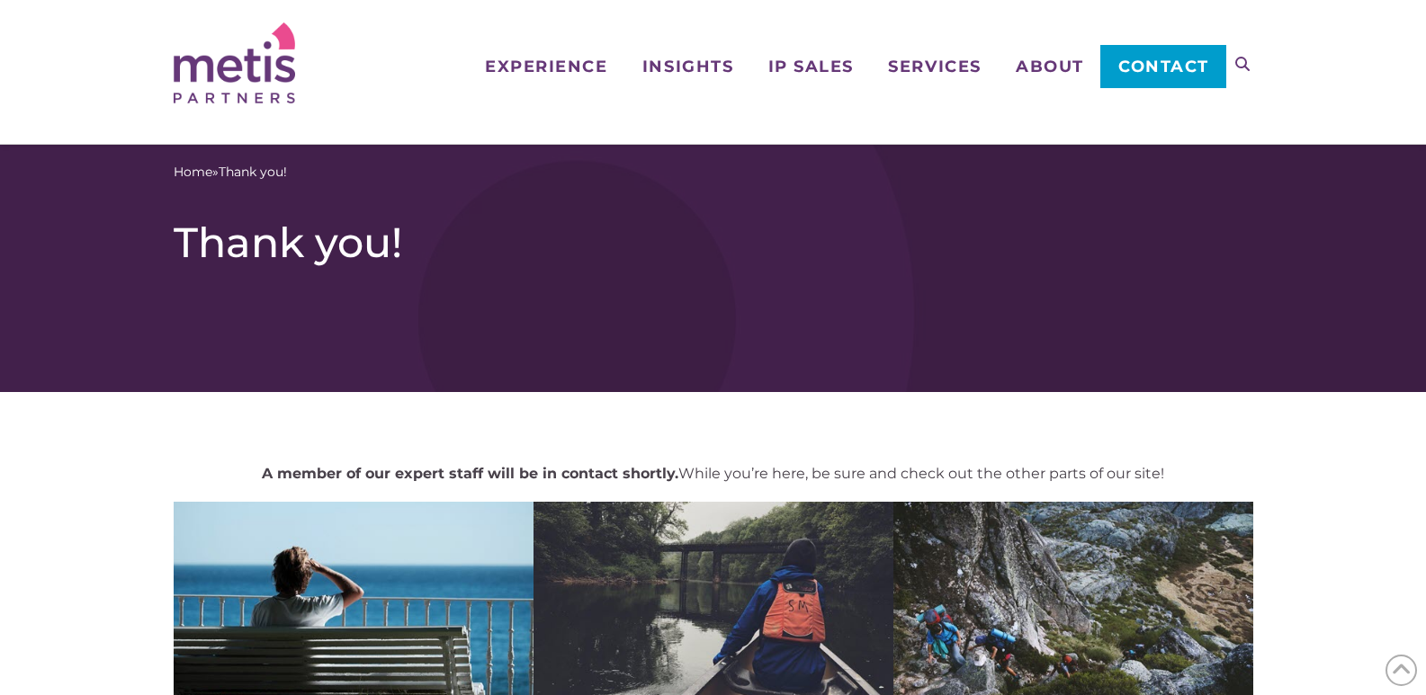 The image size is (1426, 695). I want to click on p: While you’re here, be sure and check out the other parts of our site!, so click(713, 473).